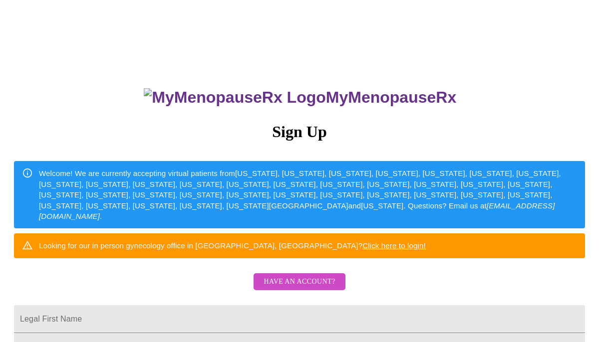 This screenshot has height=342, width=599. Describe the element at coordinates (299, 288) in the screenshot. I see `a: Have an account?` at that location.